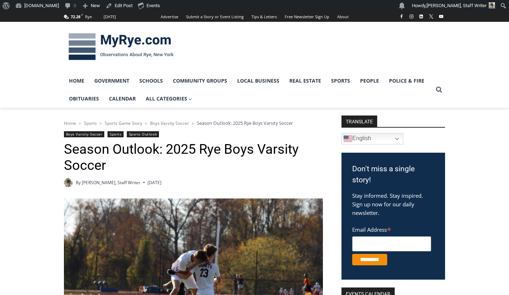  What do you see at coordinates (121, 47) in the screenshot?
I see `img: MyRye.com` at bounding box center [121, 47].